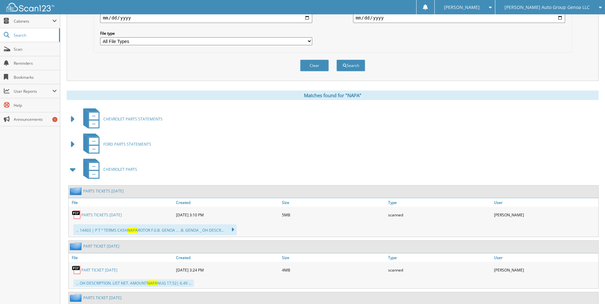  What do you see at coordinates (35, 77) in the screenshot?
I see `span: Bookmarks` at bounding box center [35, 77].